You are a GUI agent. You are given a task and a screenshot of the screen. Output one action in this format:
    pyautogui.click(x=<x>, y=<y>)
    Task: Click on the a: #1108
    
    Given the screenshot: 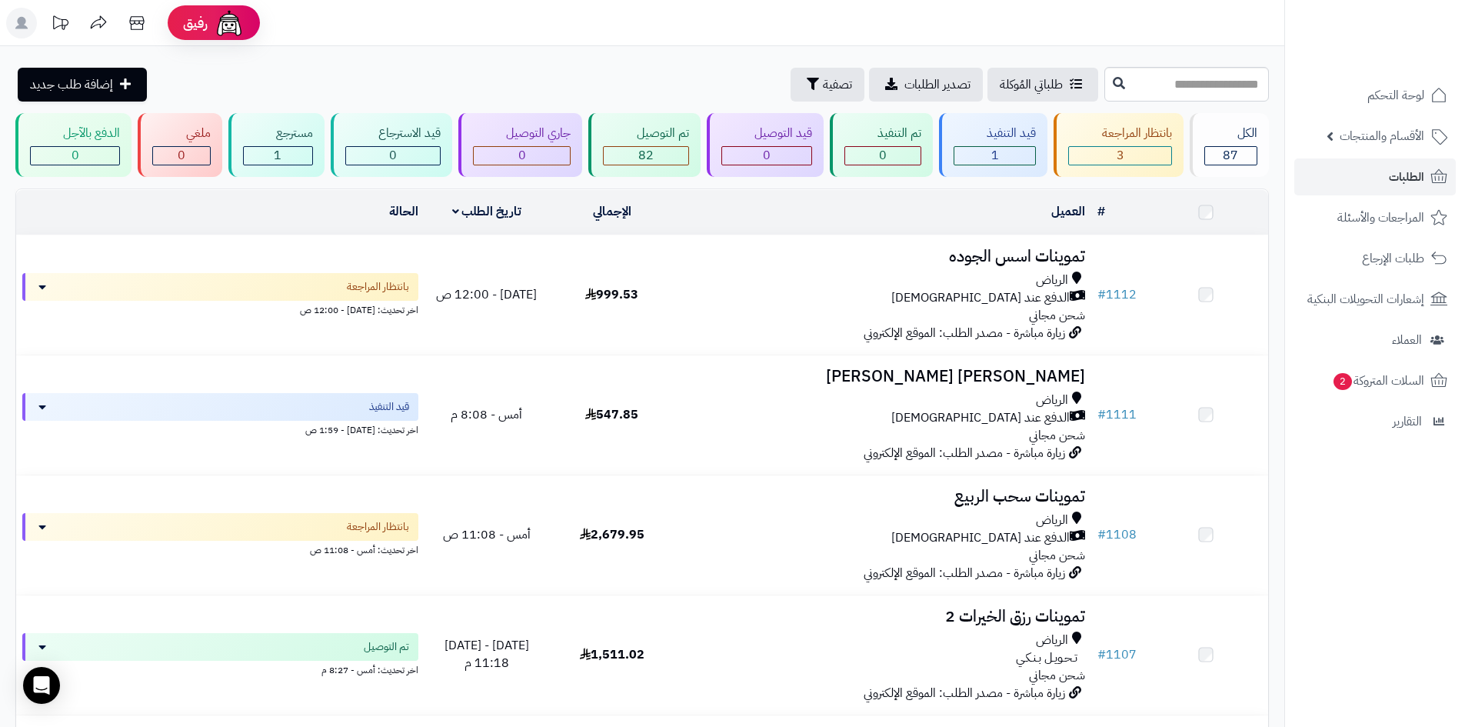 What is the action you would take?
    pyautogui.click(x=1117, y=534)
    